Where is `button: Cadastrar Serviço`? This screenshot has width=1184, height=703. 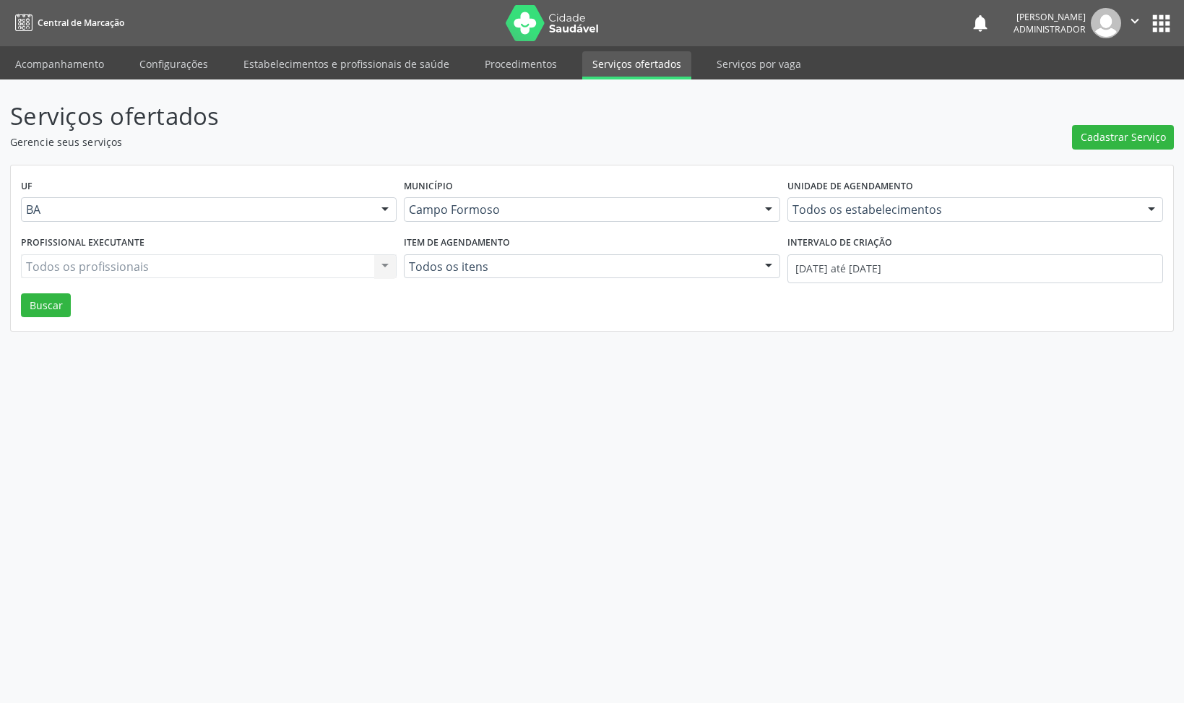
button: Cadastrar Serviço is located at coordinates (1122, 137).